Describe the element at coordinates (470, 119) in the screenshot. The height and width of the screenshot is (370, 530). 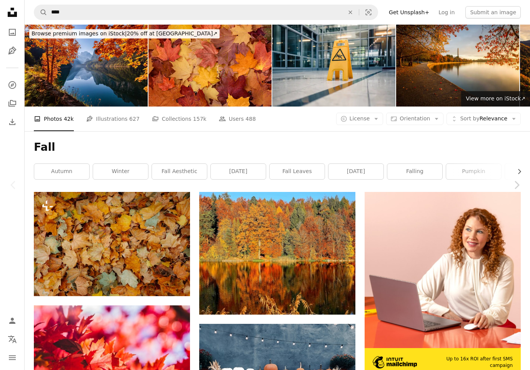
I see `span: Sort by` at that location.